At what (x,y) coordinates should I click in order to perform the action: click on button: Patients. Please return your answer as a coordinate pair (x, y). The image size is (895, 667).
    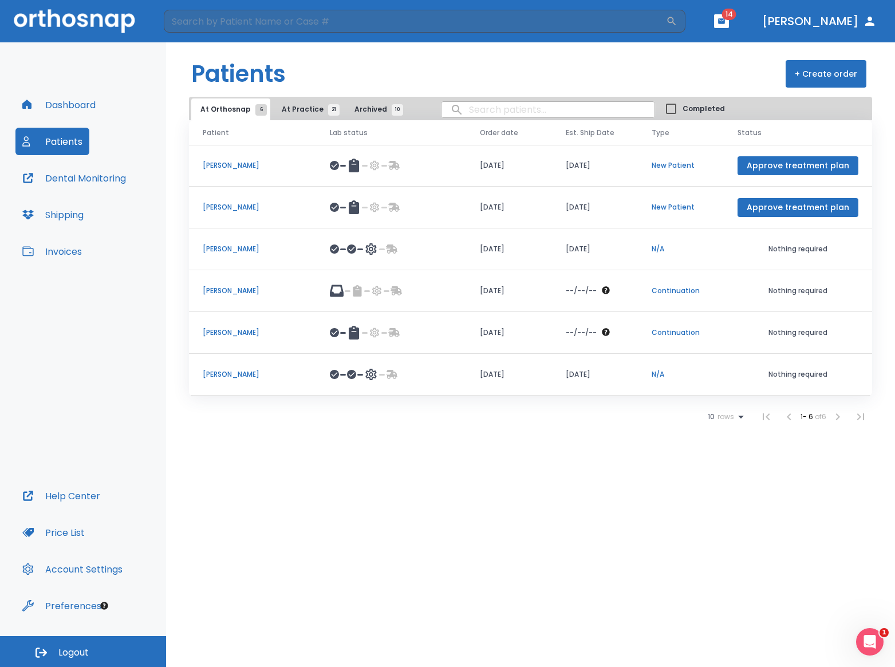
    Looking at the image, I should click on (52, 142).